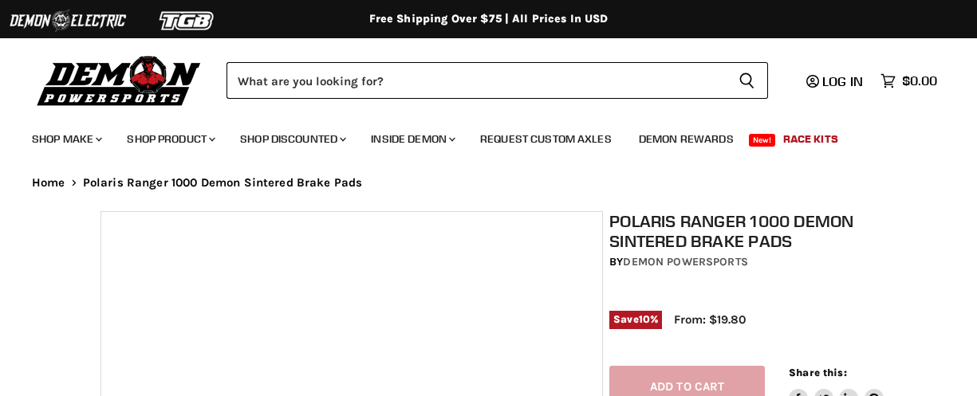 This screenshot has height=396, width=977. I want to click on a: Demon Rewards, so click(686, 139).